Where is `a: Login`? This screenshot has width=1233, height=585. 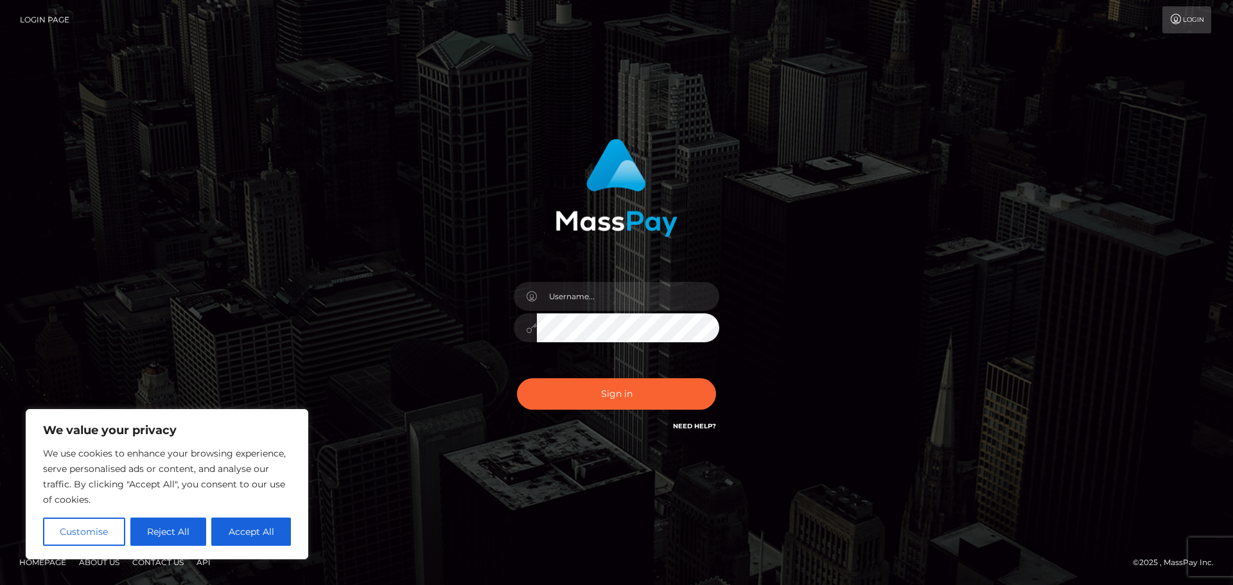
a: Login is located at coordinates (1187, 20).